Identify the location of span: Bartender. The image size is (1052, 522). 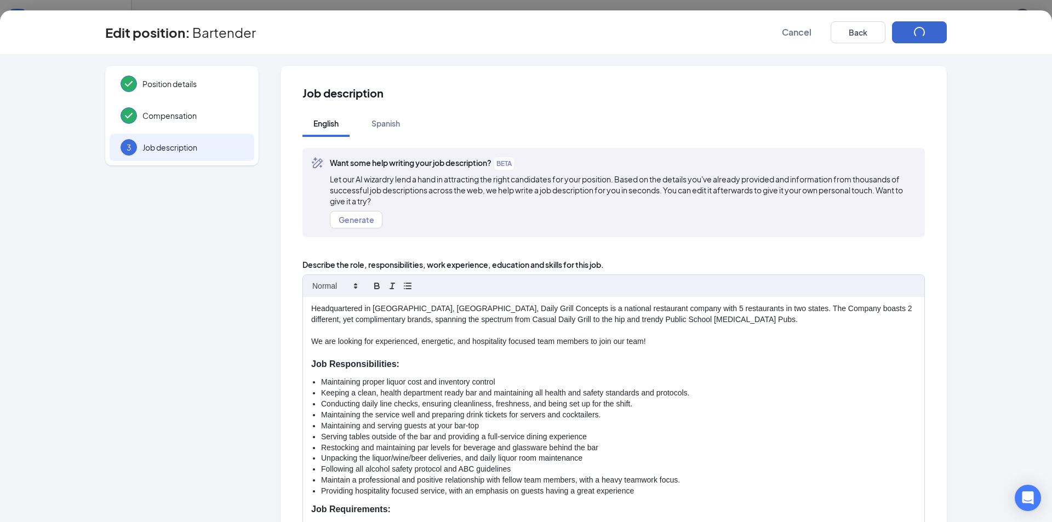
(224, 32).